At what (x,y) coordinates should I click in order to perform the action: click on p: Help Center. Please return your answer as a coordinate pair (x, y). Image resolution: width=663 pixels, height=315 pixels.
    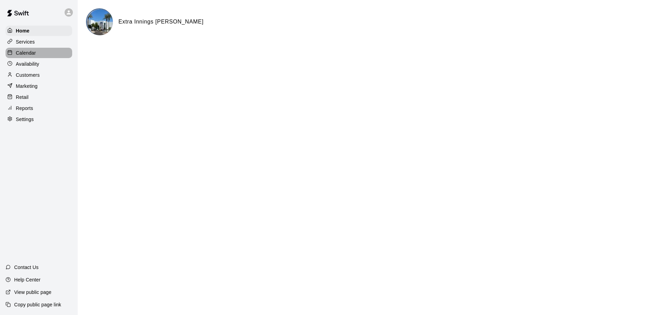
    Looking at the image, I should click on (27, 279).